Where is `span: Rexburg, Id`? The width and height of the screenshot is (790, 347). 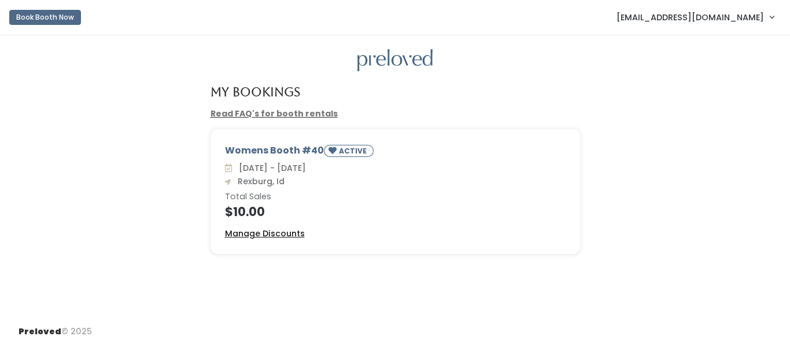
span: Rexburg, Id is located at coordinates (259, 181).